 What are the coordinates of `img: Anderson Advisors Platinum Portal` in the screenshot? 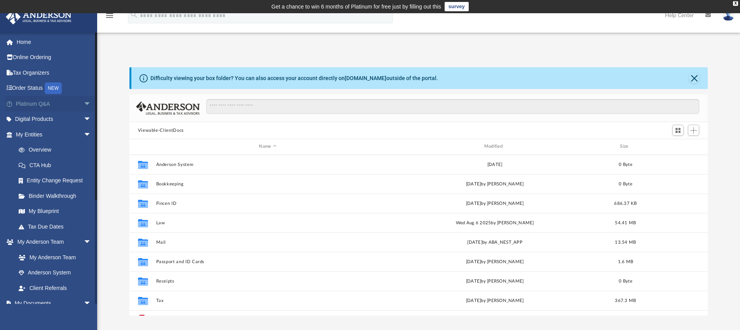 It's located at (38, 17).